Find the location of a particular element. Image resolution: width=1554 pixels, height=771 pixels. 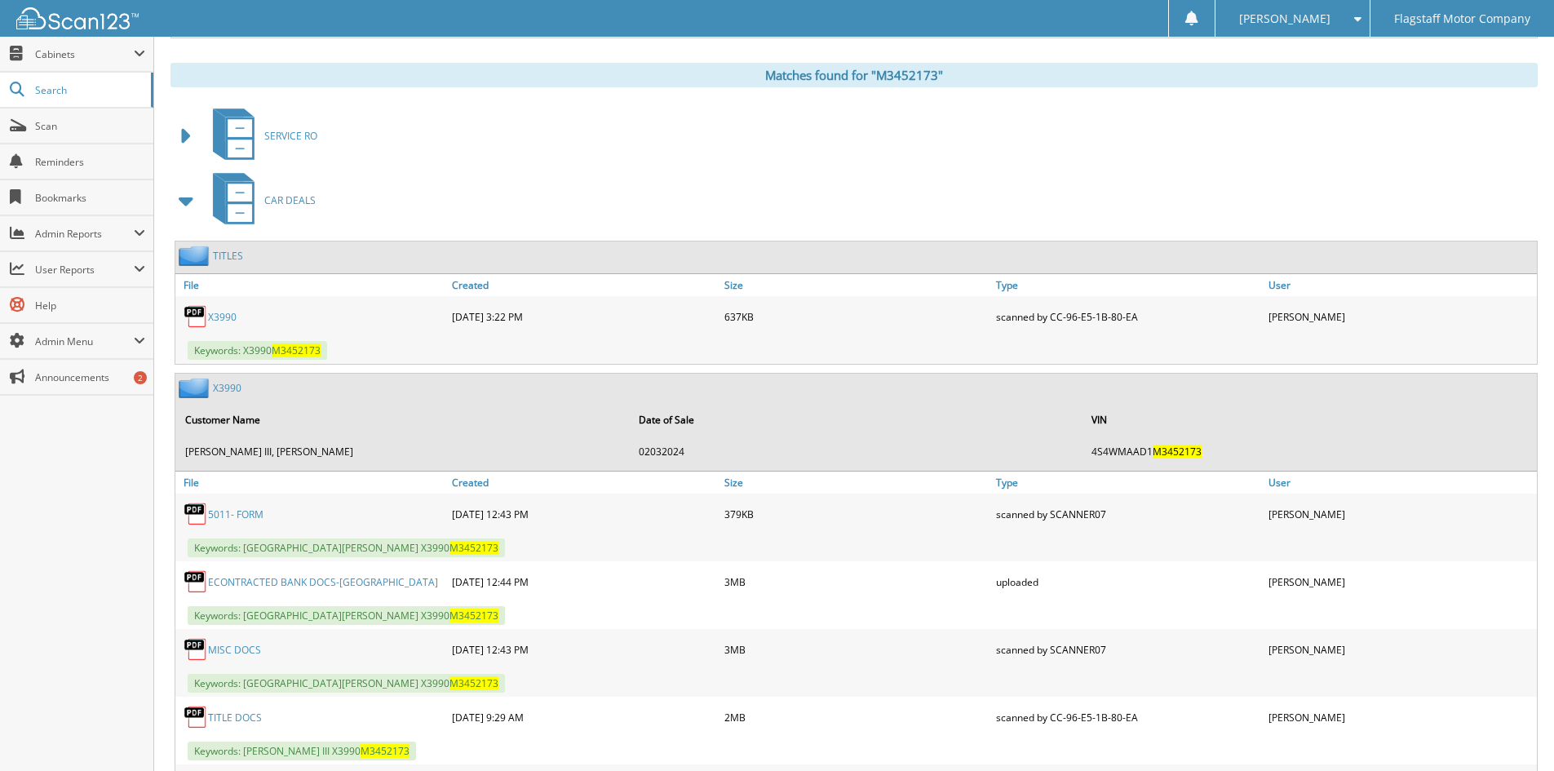

a: MISC DOCS is located at coordinates (234, 650).